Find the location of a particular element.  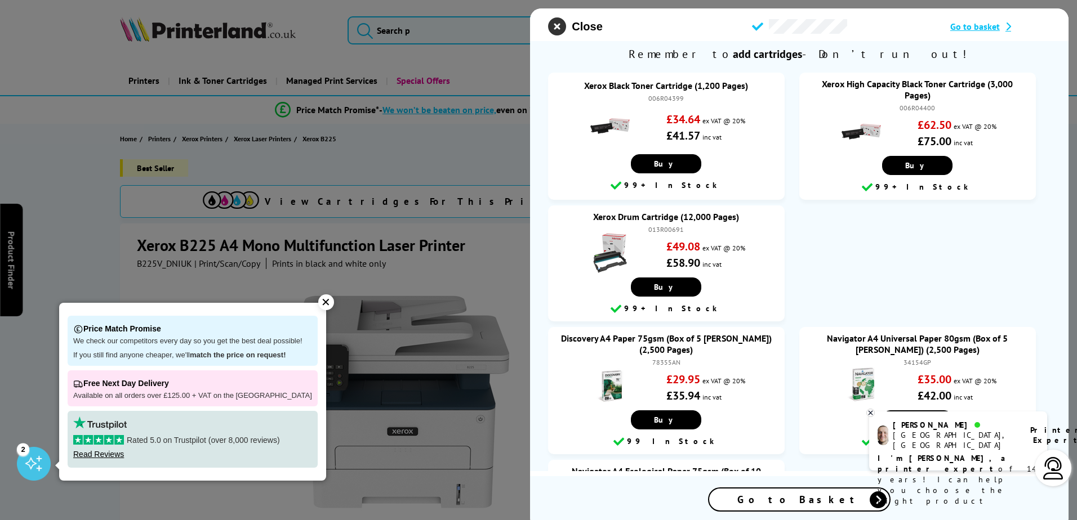

strong: £42.00 is located at coordinates (934, 396).